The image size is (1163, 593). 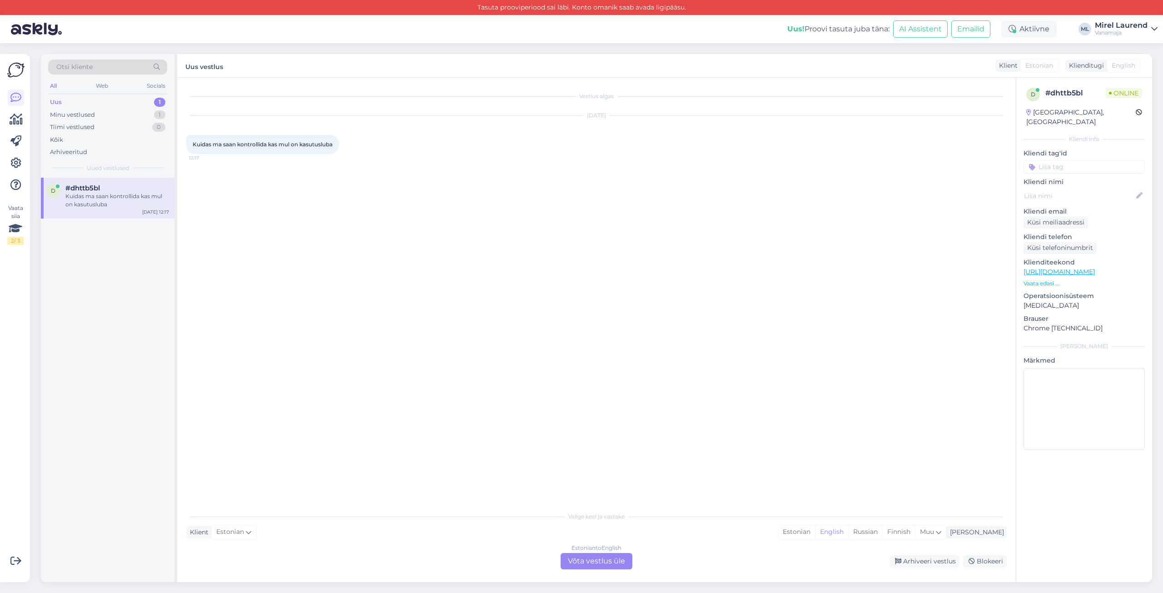 I want to click on span: Otsi kliente, so click(x=75, y=67).